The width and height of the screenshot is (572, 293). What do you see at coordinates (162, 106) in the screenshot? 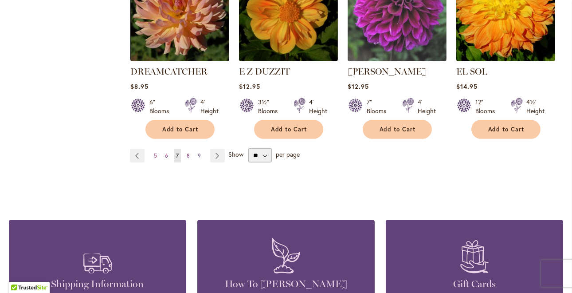
I see `div: 6" Blooms` at bounding box center [162, 106].